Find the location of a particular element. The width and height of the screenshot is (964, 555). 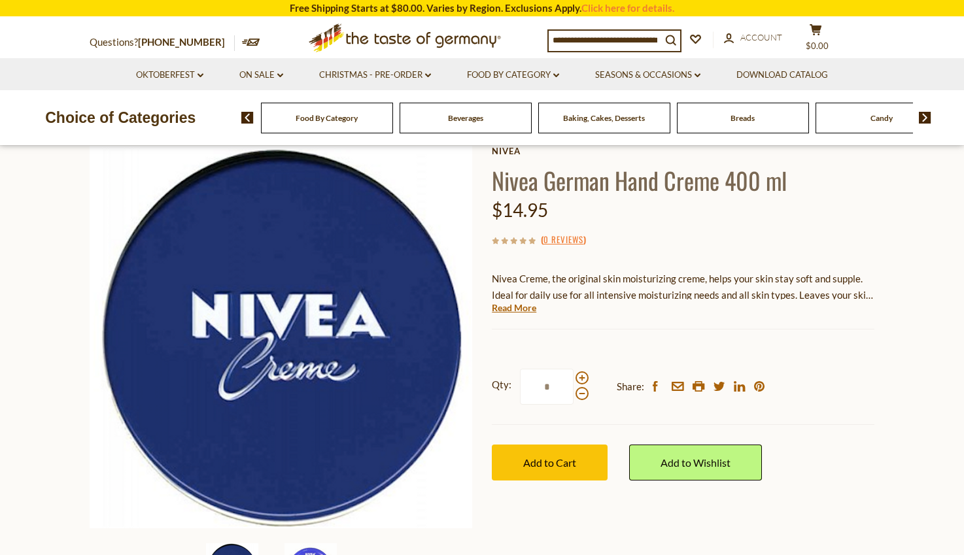

span: $0.00 is located at coordinates (817, 46).